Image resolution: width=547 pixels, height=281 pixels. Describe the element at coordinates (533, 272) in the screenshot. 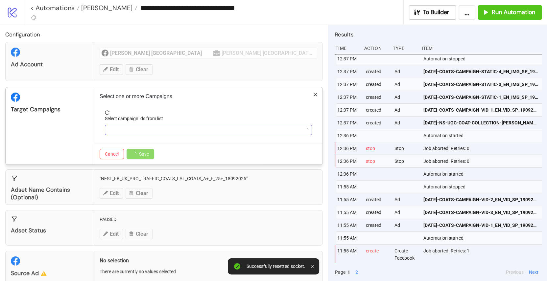

I see `button: Next` at that location.